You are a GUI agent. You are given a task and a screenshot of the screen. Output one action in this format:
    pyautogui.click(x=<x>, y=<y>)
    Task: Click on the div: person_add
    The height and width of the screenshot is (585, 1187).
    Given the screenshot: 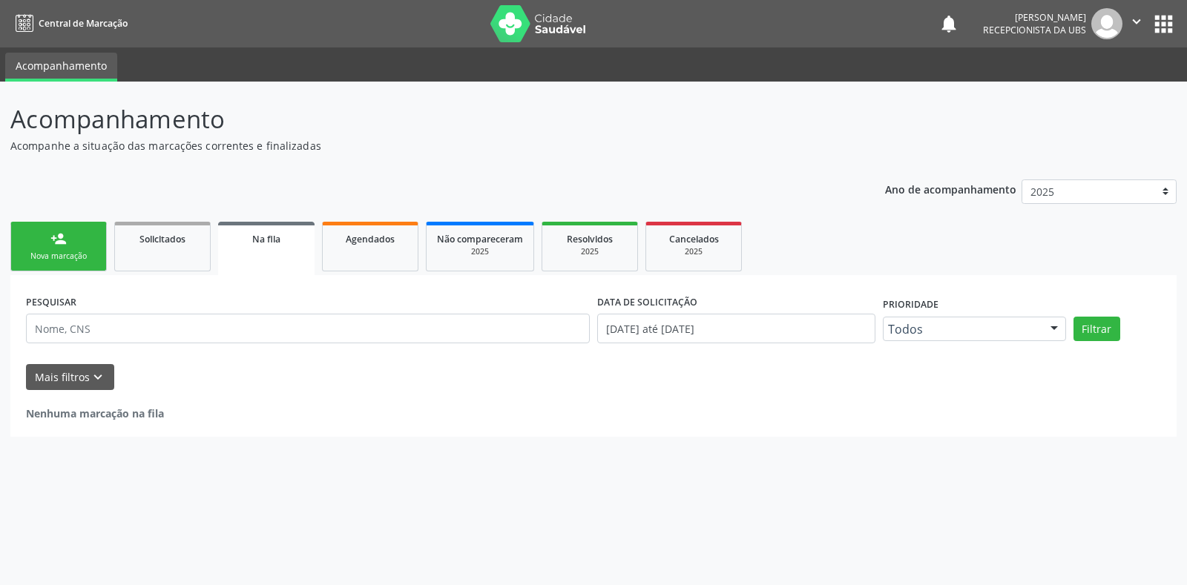 What is the action you would take?
    pyautogui.click(x=59, y=239)
    